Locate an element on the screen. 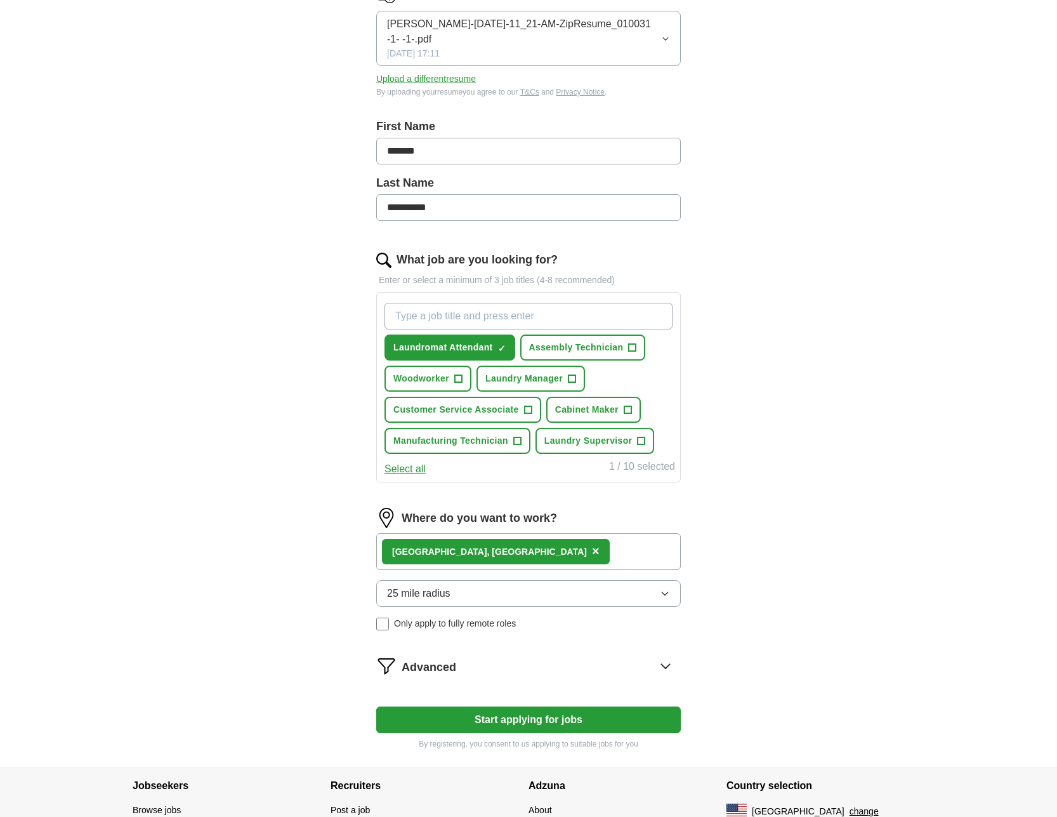 The height and width of the screenshot is (817, 1057). input: Only apply to fully remote roles is located at coordinates (383, 624).